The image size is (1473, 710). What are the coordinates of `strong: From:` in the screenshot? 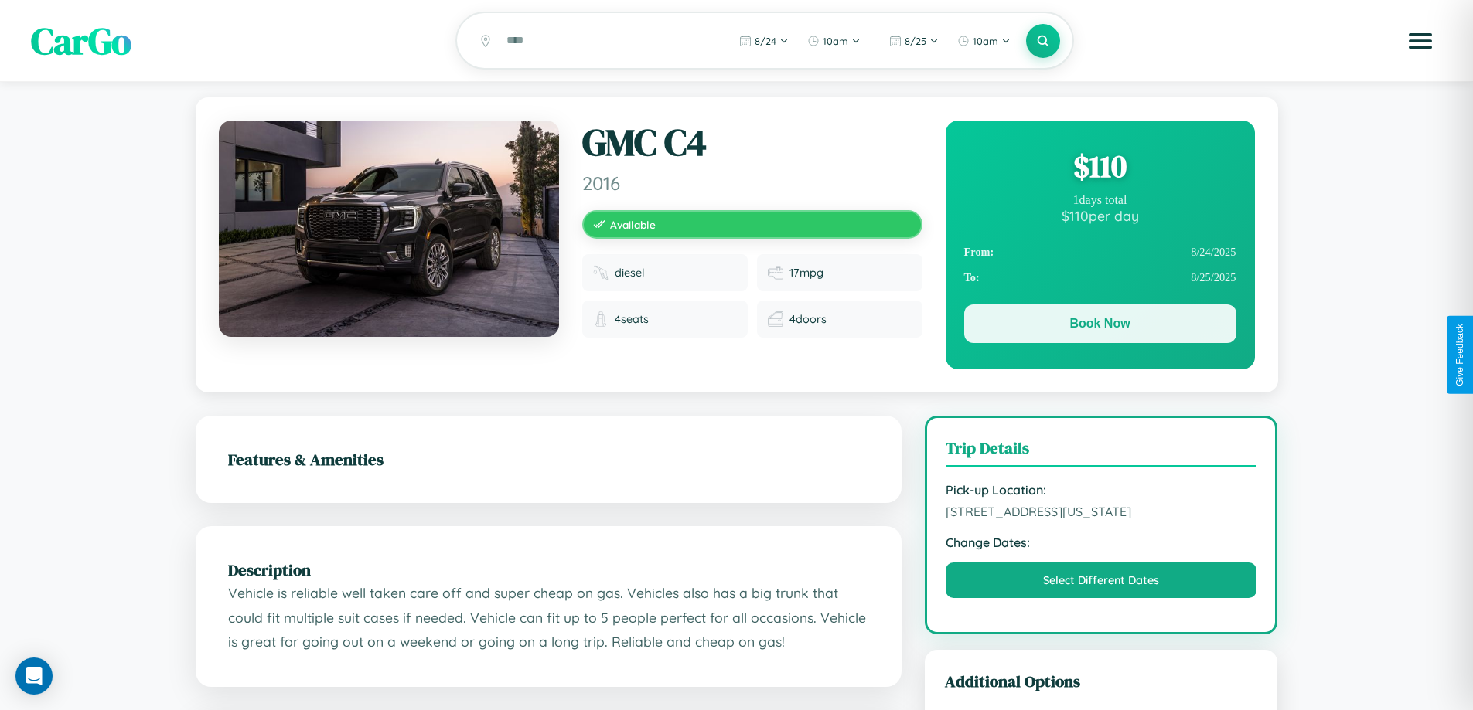 It's located at (979, 252).